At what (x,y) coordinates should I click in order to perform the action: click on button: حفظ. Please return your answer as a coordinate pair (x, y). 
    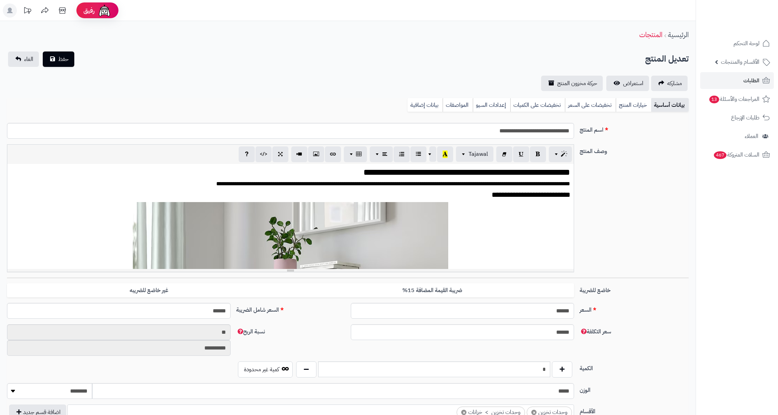
    Looking at the image, I should click on (58, 59).